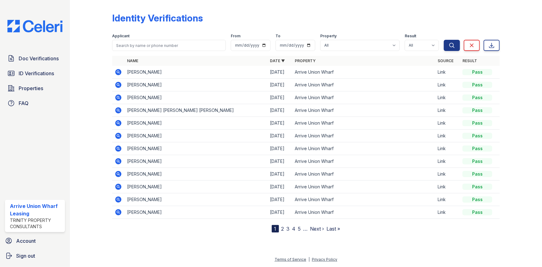  Describe the element at coordinates (275, 228) in the screenshot. I see `div: 1` at that location.